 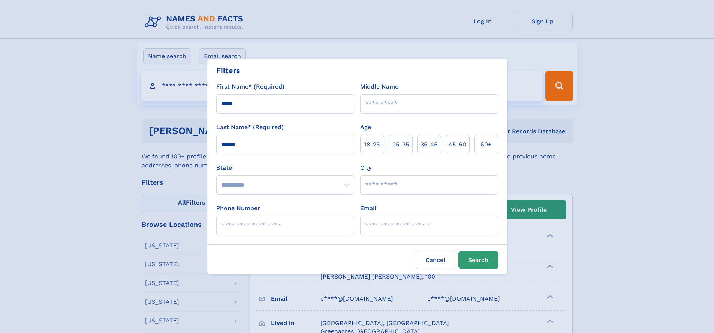 What do you see at coordinates (436, 259) in the screenshot?
I see `label: Cancel` at bounding box center [436, 259].